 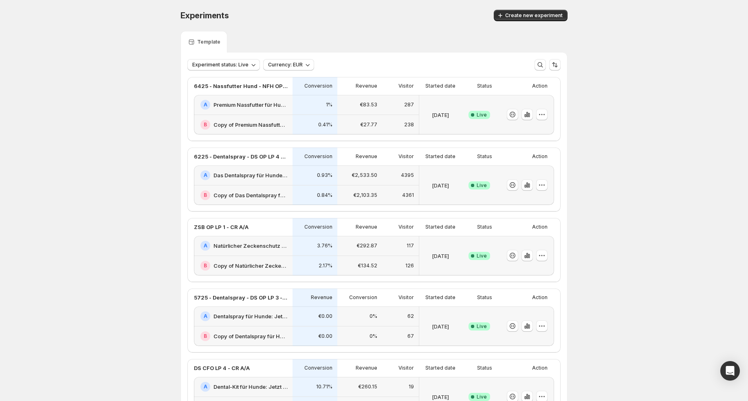 What do you see at coordinates (409, 105) in the screenshot?
I see `p: 287` at bounding box center [409, 105].